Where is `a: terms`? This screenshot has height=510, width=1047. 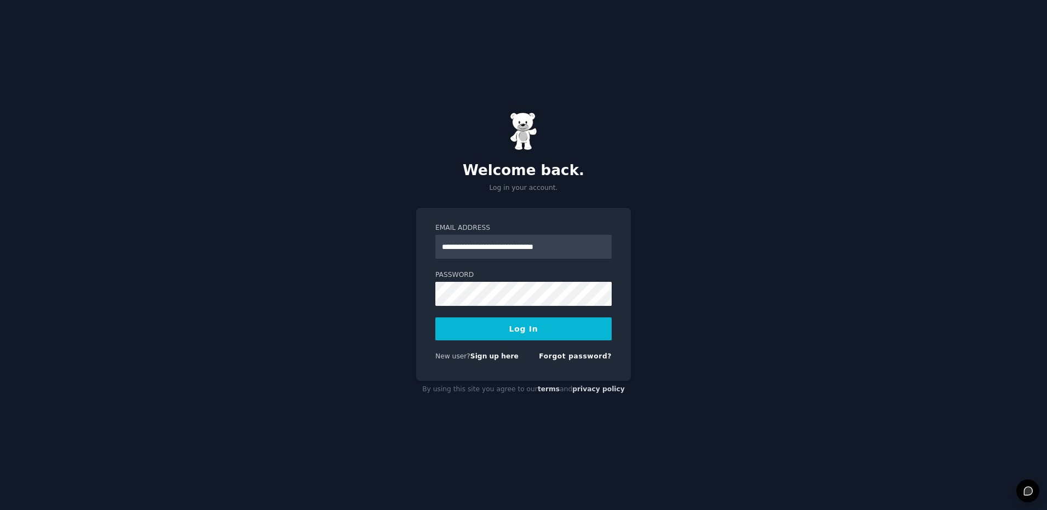
a: terms is located at coordinates (549, 389).